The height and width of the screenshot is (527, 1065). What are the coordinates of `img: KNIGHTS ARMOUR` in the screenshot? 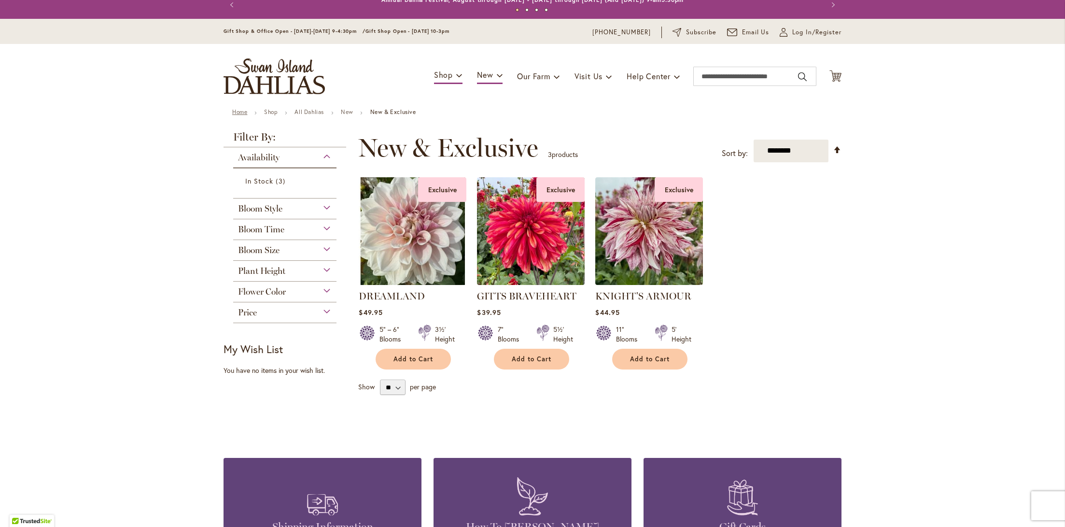 It's located at (649, 231).